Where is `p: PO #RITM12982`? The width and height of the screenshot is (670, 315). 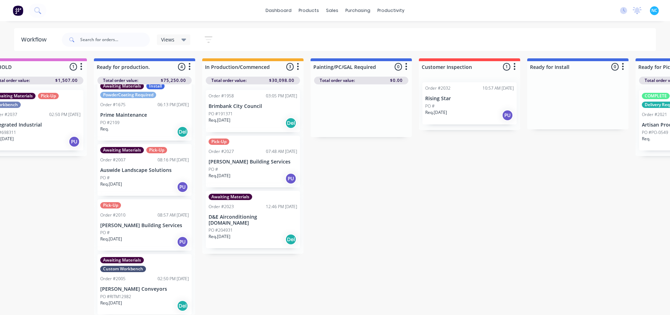
p: PO #RITM12982 is located at coordinates (116, 297).